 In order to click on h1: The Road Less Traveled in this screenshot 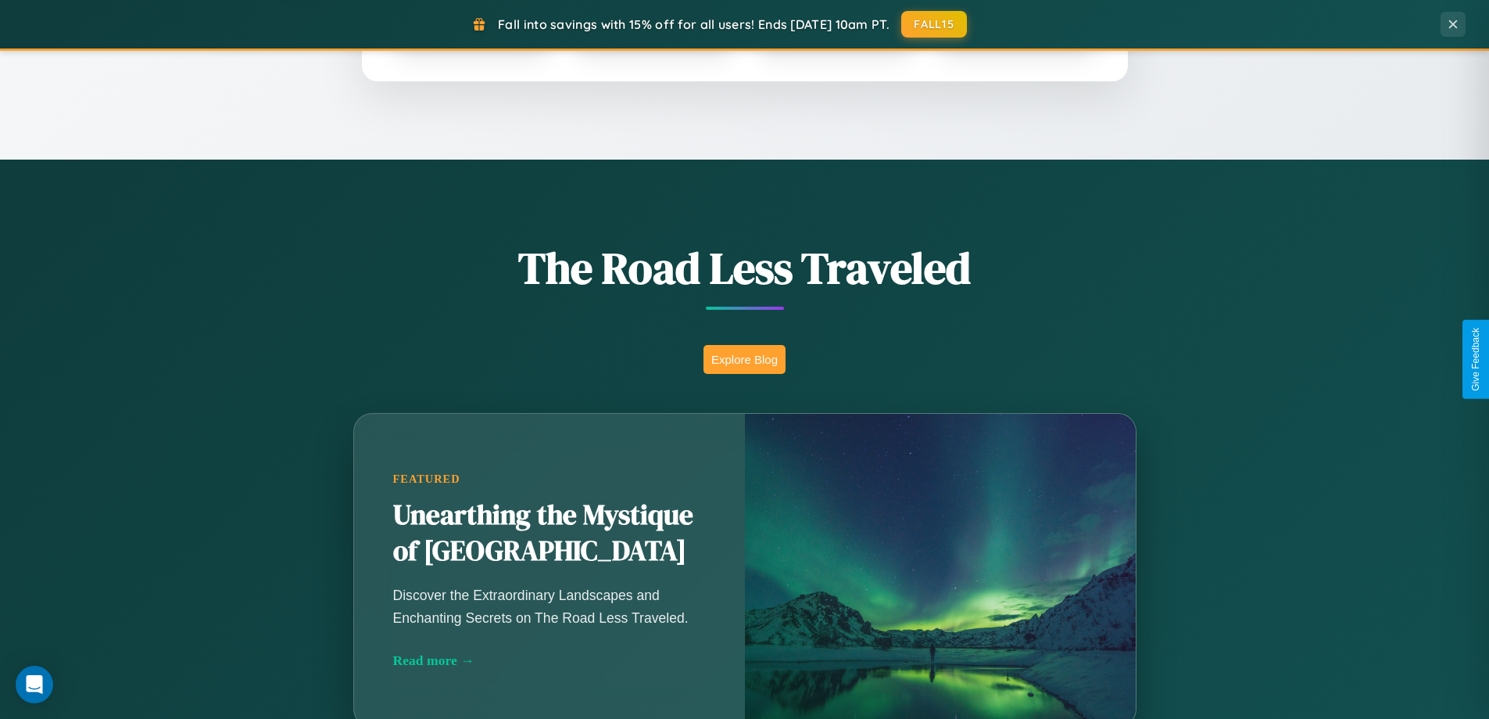, I will do `click(745, 267)`.